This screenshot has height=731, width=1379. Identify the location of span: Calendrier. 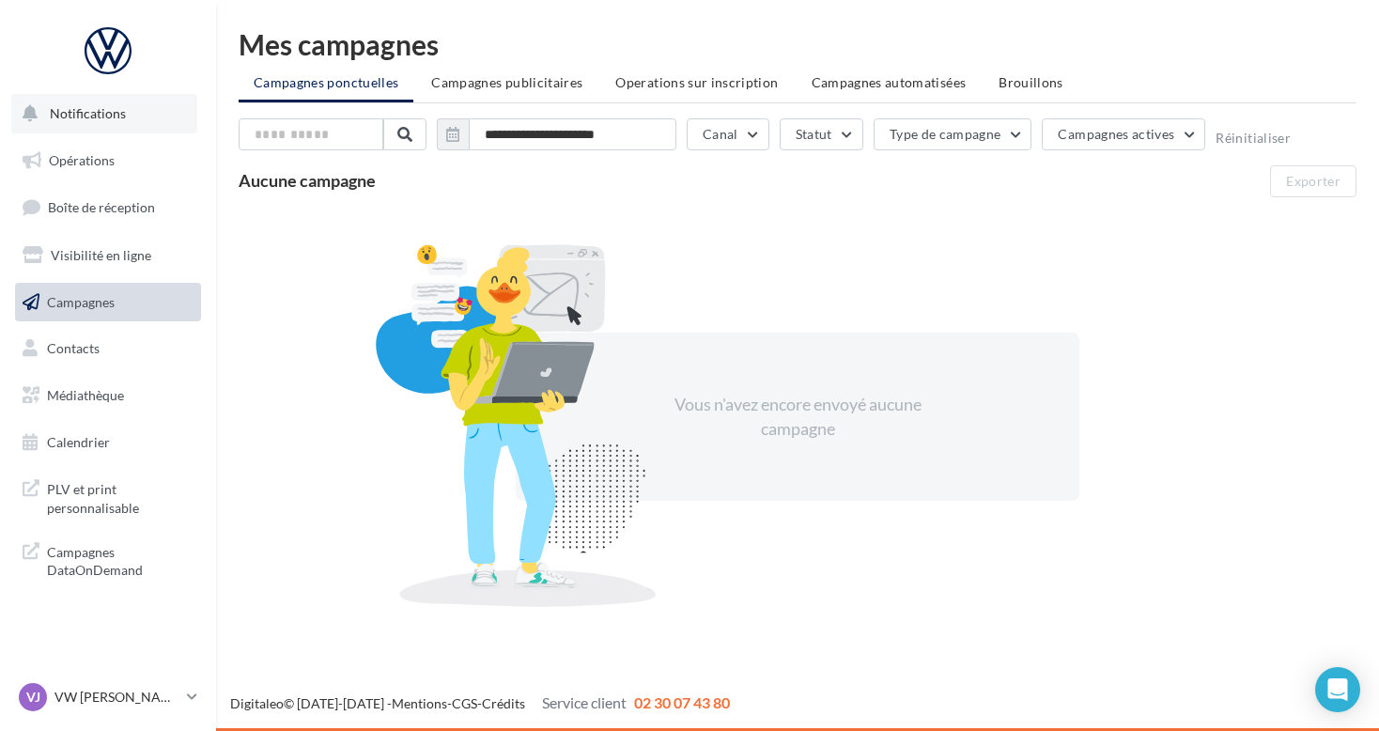
(78, 442).